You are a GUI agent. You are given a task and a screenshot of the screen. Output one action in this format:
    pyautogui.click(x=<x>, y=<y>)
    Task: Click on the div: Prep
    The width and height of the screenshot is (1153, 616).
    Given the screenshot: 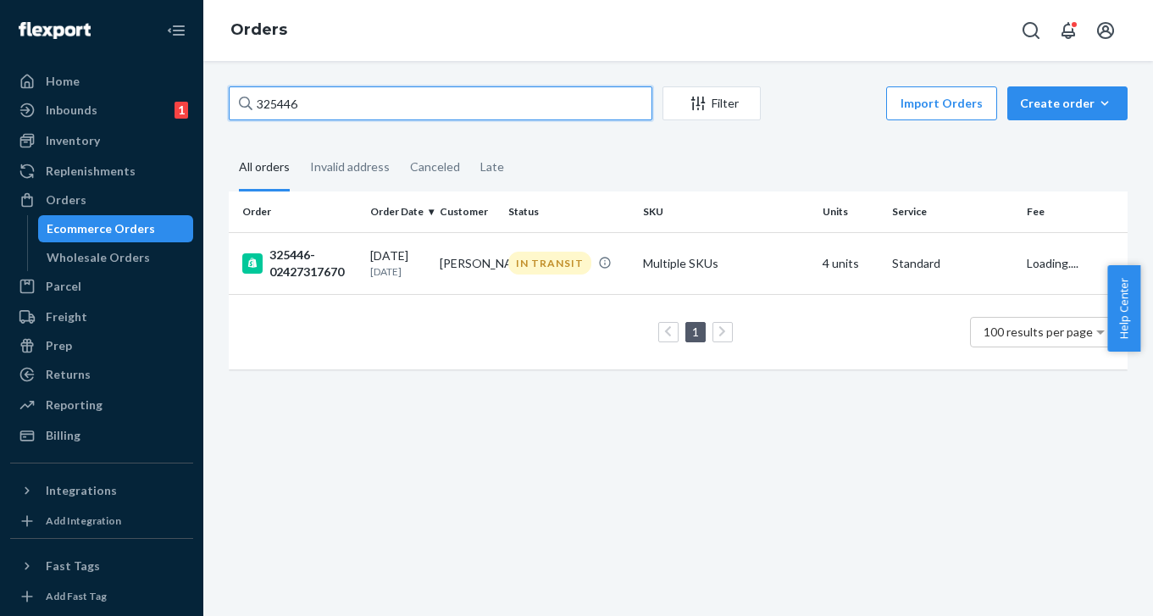 What is the action you would take?
    pyautogui.click(x=58, y=345)
    